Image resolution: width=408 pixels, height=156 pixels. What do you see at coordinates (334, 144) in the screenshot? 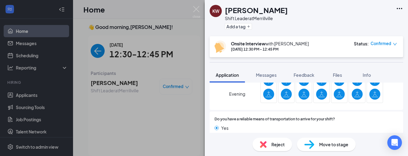
I see `span: Move to stage` at bounding box center [334, 144].